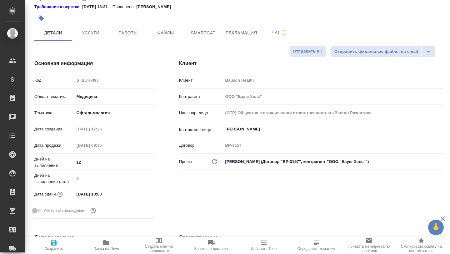  Describe the element at coordinates (264, 249) in the screenshot. I see `span: Добавить Todo` at that location.